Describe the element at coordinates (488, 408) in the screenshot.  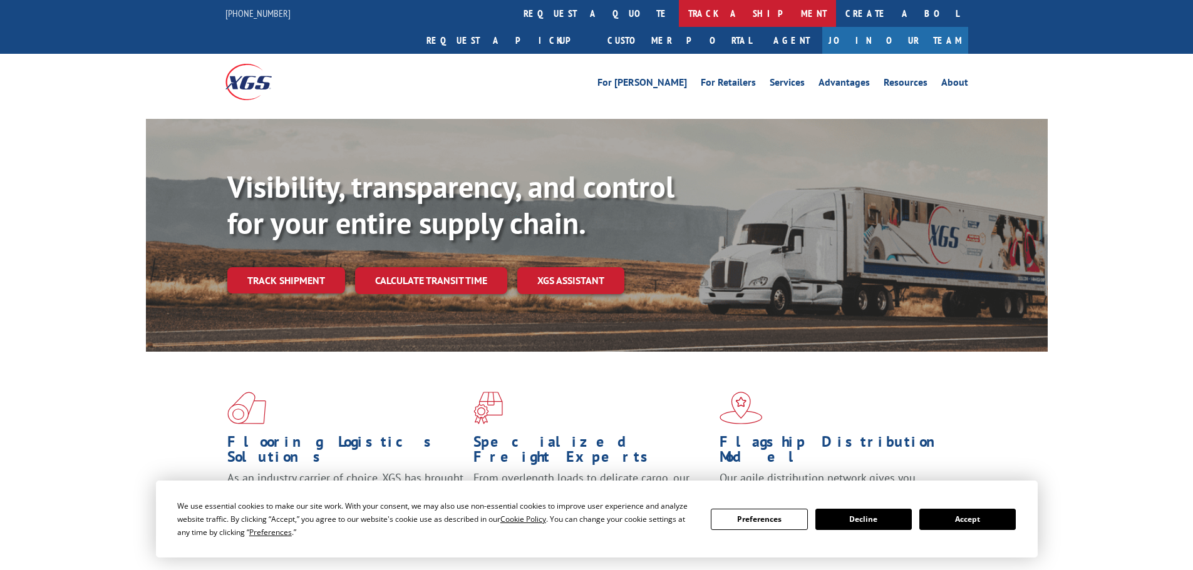
I see `img: xgs-icon-focused-on-flooring-red` at that location.